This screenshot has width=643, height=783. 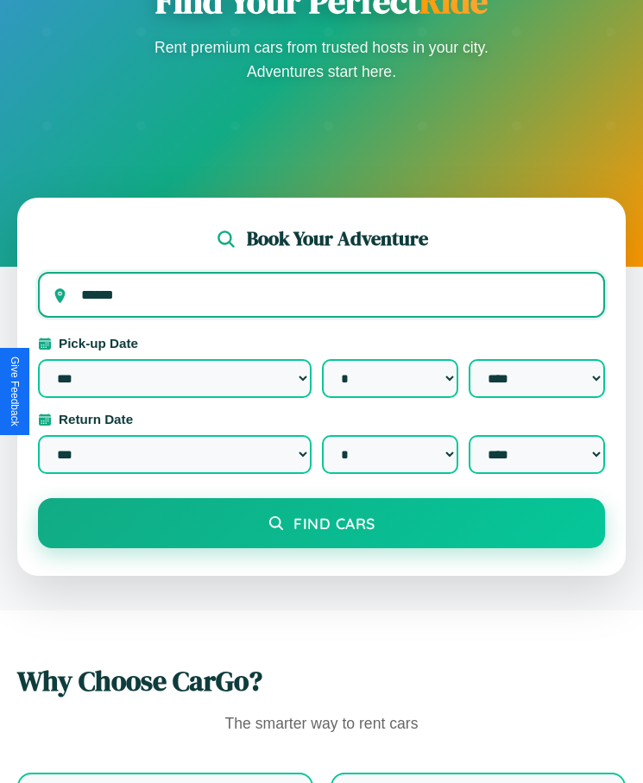 What do you see at coordinates (321, 343) in the screenshot?
I see `label: Pick-up Date` at bounding box center [321, 343].